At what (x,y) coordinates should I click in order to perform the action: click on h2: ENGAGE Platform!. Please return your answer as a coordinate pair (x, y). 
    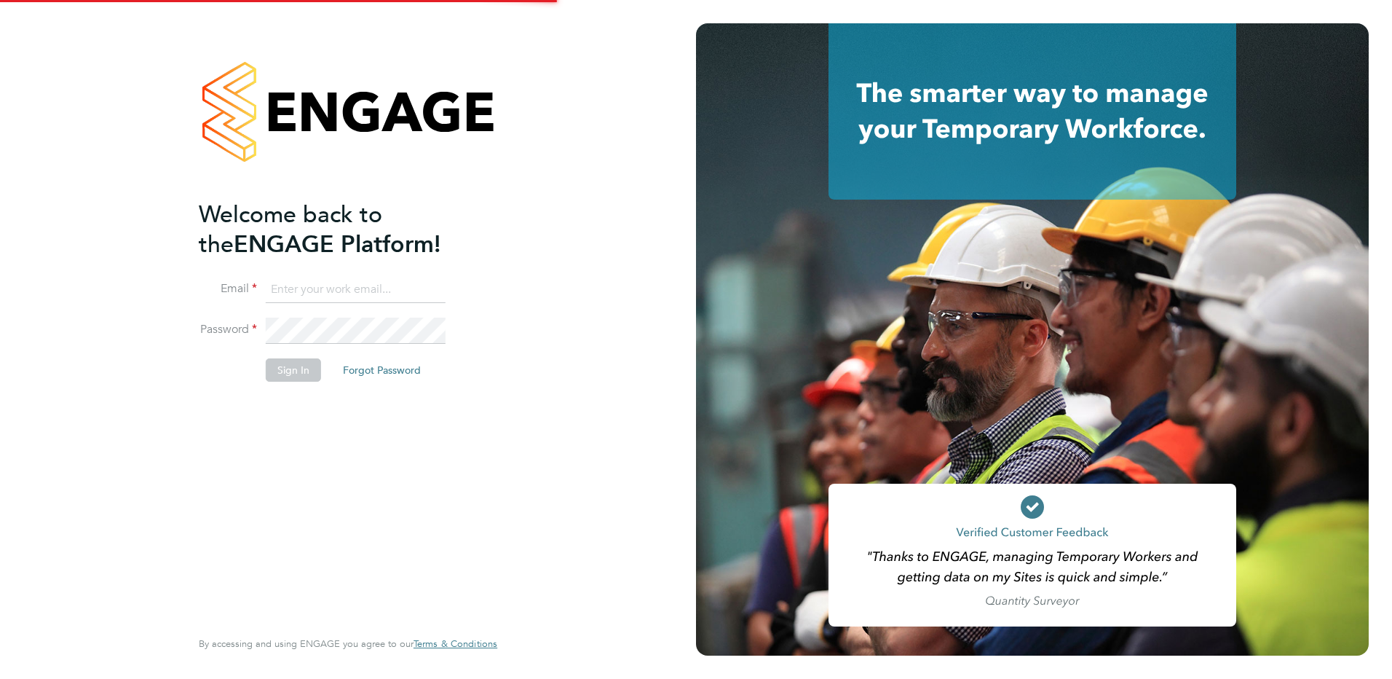
    Looking at the image, I should click on (341, 229).